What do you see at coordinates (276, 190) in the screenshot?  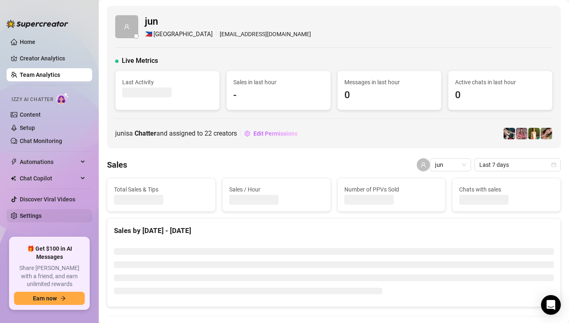 I see `span: Sales / Hour` at bounding box center [276, 190].